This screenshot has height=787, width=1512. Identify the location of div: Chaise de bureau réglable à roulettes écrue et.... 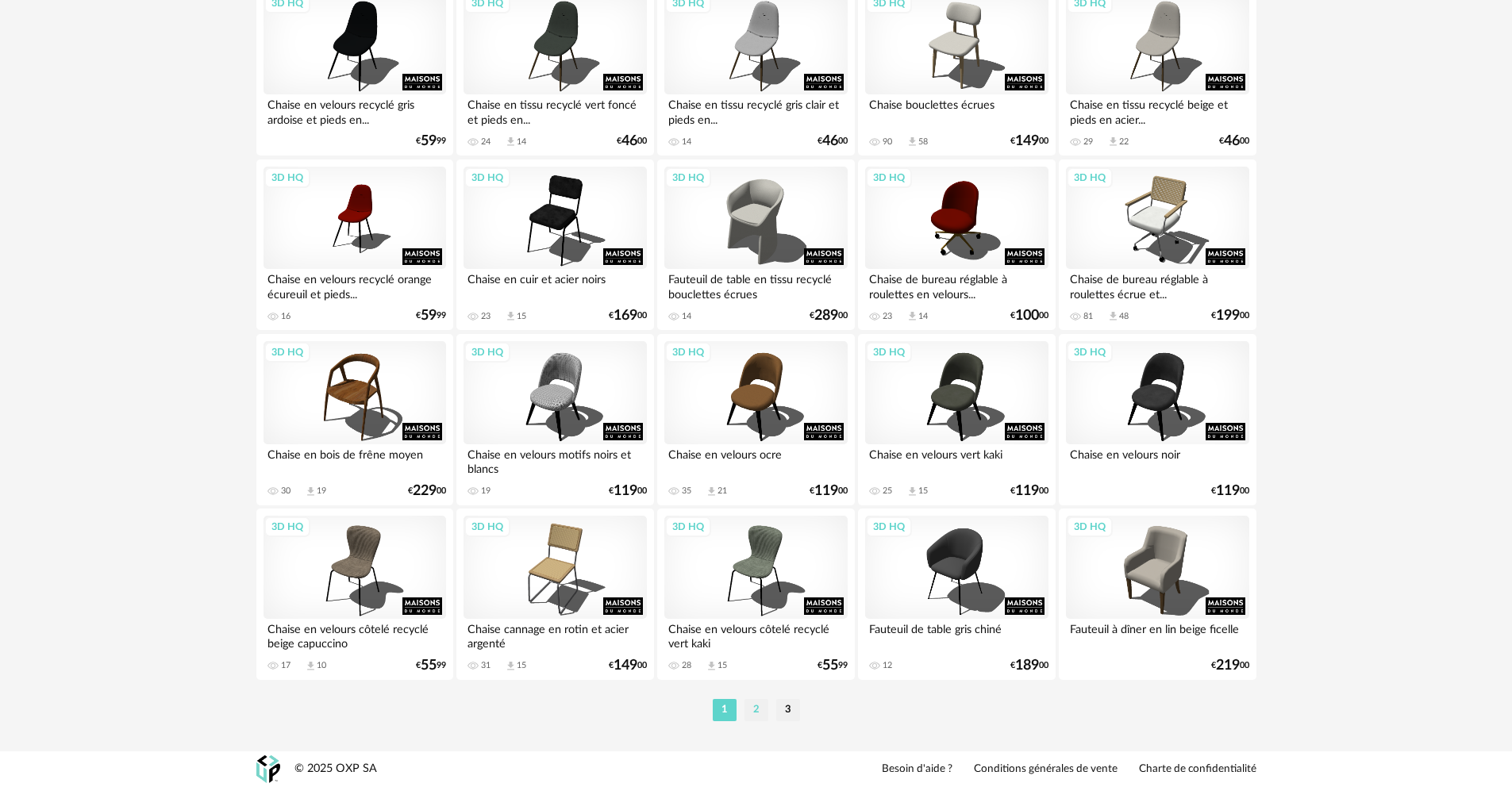
(1158, 285).